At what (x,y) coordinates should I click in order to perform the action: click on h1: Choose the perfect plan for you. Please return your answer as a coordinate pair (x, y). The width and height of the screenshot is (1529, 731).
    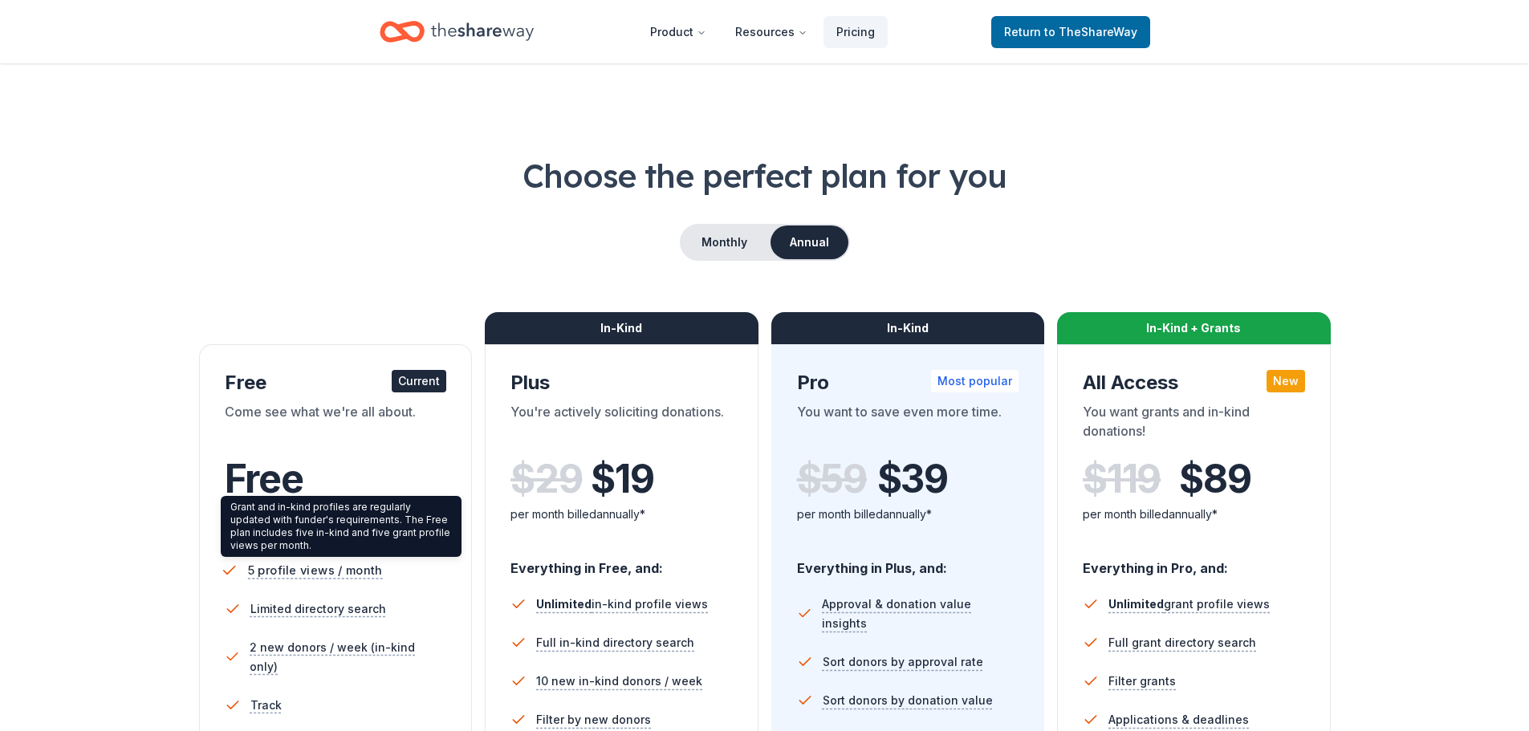
    Looking at the image, I should click on (764, 176).